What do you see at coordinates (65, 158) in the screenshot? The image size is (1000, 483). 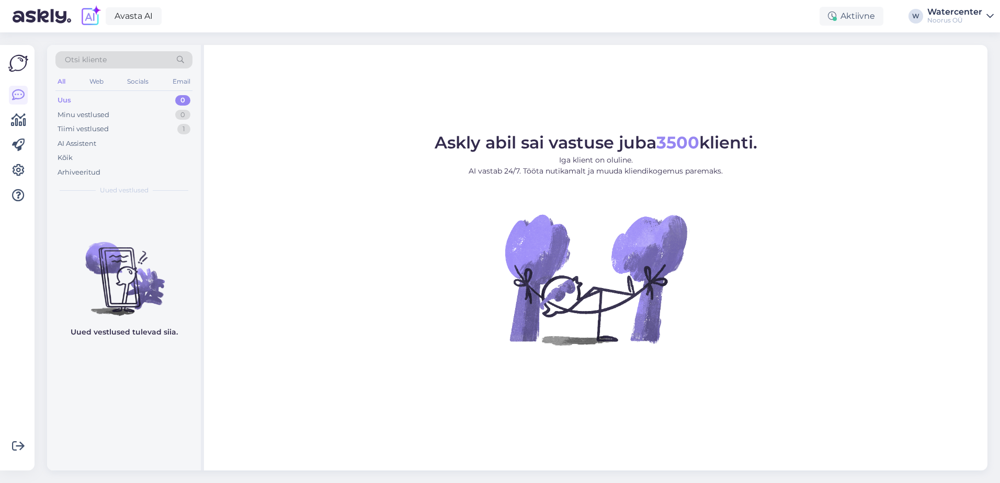 I see `div: Kõik` at bounding box center [65, 158].